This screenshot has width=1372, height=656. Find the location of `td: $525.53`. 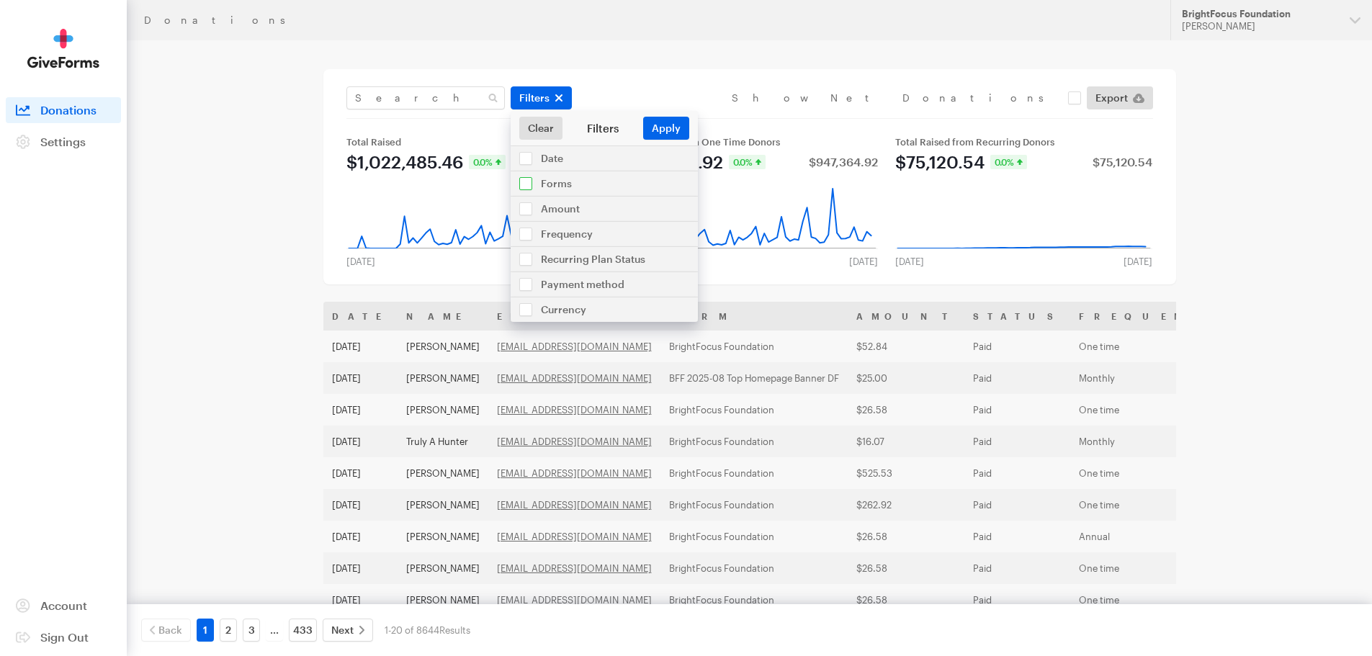

td: $525.53 is located at coordinates (906, 473).